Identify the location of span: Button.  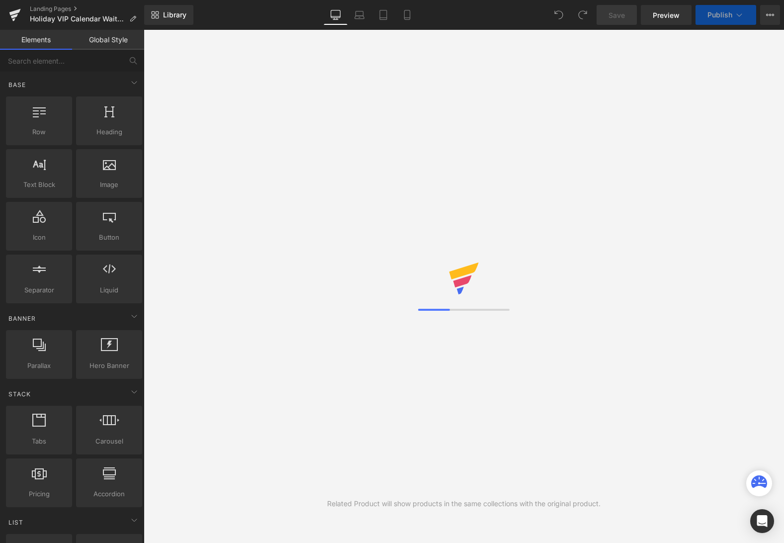
(109, 237).